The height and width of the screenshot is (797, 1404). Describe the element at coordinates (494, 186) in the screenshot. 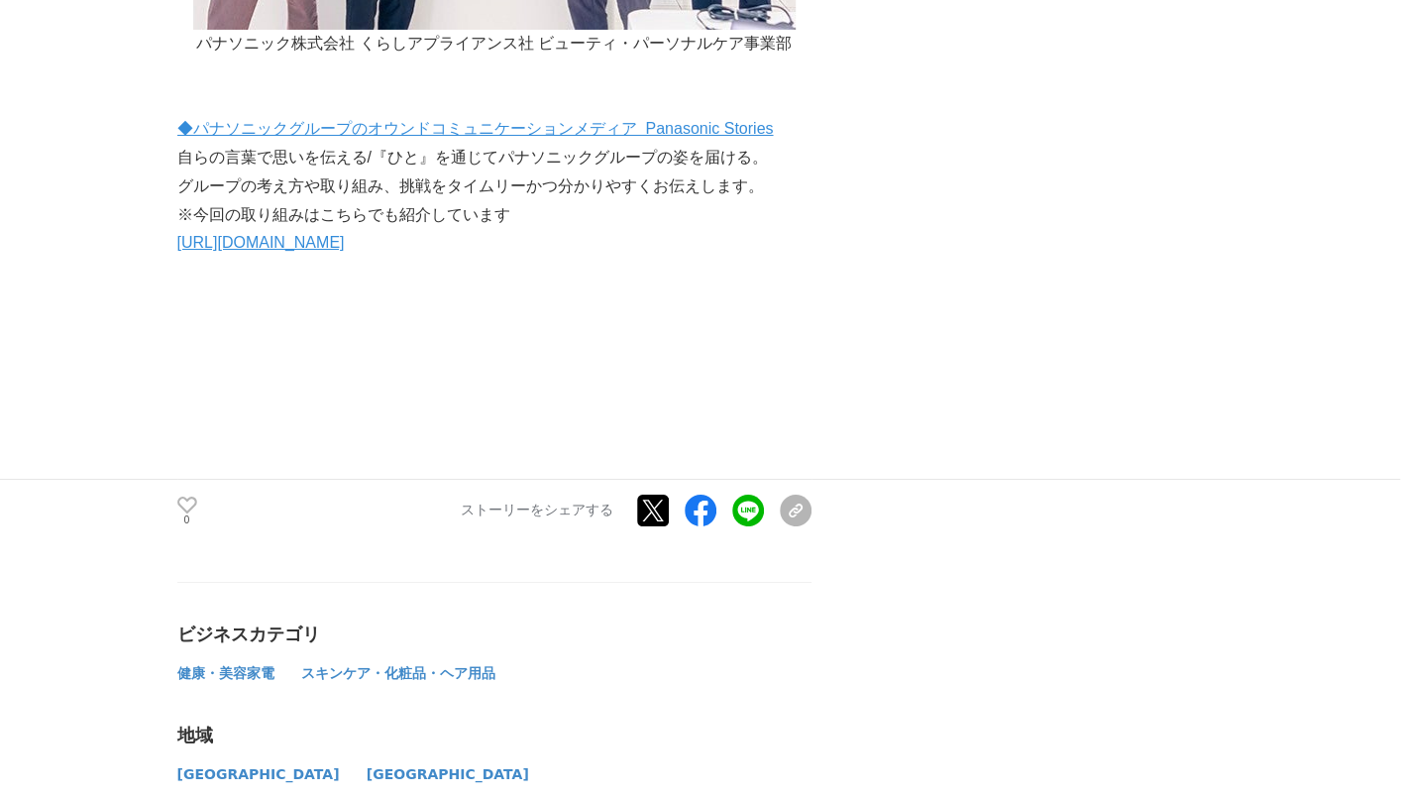

I see `p: グループの考え方や取り組み、挑戦をタイムリーかつ分かりやすくお伝えします。` at that location.